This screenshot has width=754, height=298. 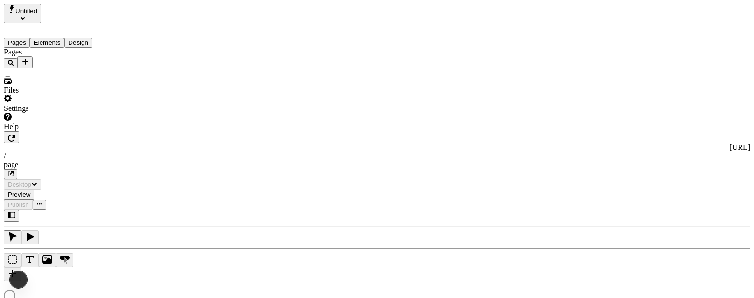 I want to click on button: Button, so click(x=65, y=260).